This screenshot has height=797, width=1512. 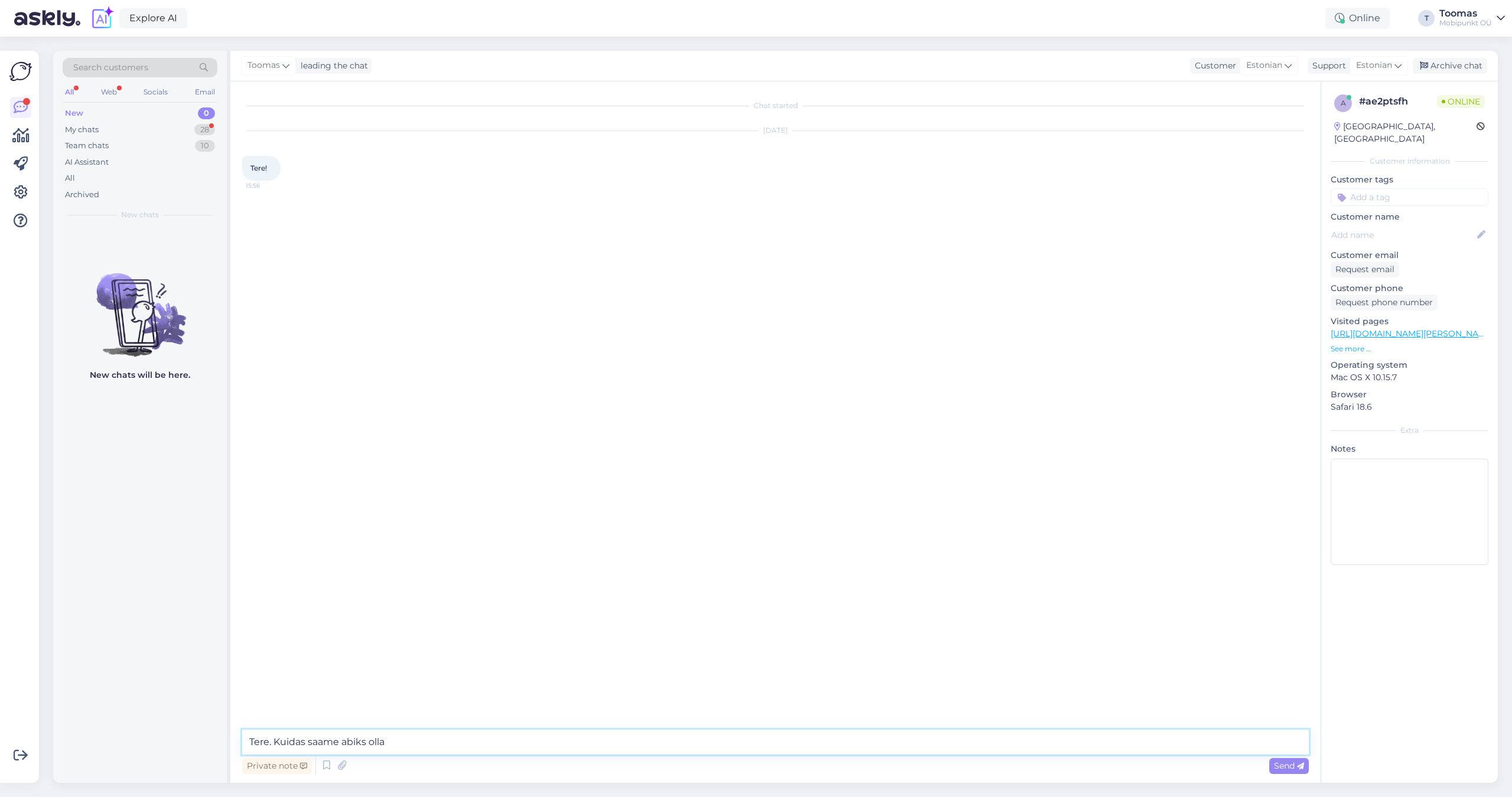 I want to click on span: New chats, so click(x=140, y=215).